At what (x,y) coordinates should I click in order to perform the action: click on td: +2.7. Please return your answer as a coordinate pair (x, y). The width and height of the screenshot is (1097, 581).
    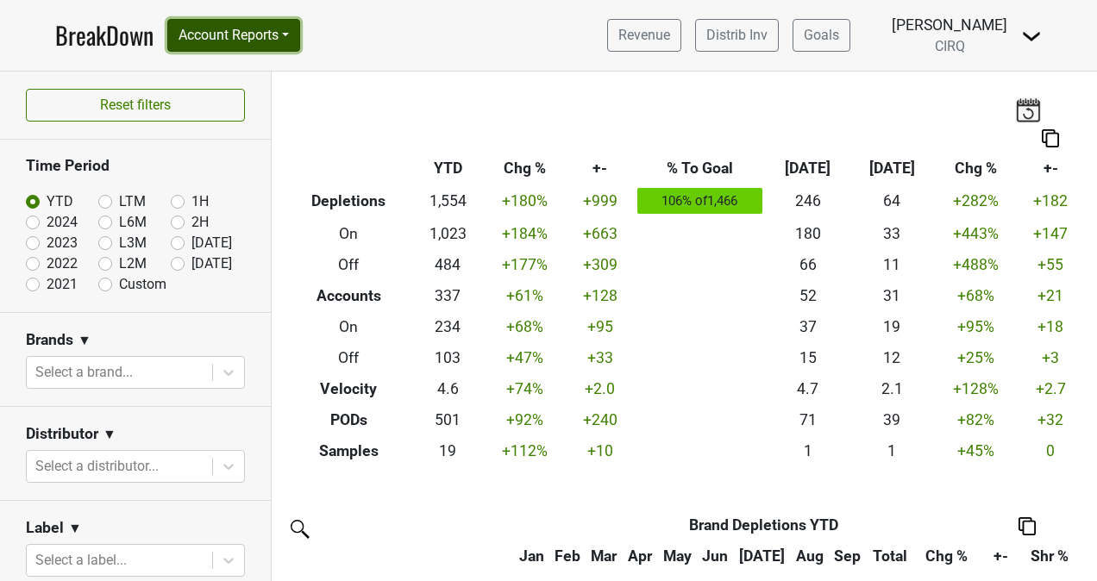
    Looking at the image, I should click on (1051, 389).